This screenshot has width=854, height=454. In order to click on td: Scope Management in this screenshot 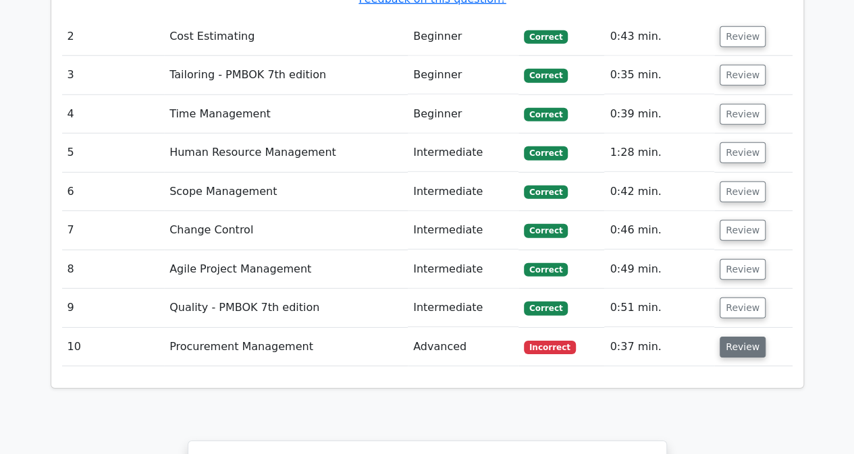, I will do `click(286, 192)`.